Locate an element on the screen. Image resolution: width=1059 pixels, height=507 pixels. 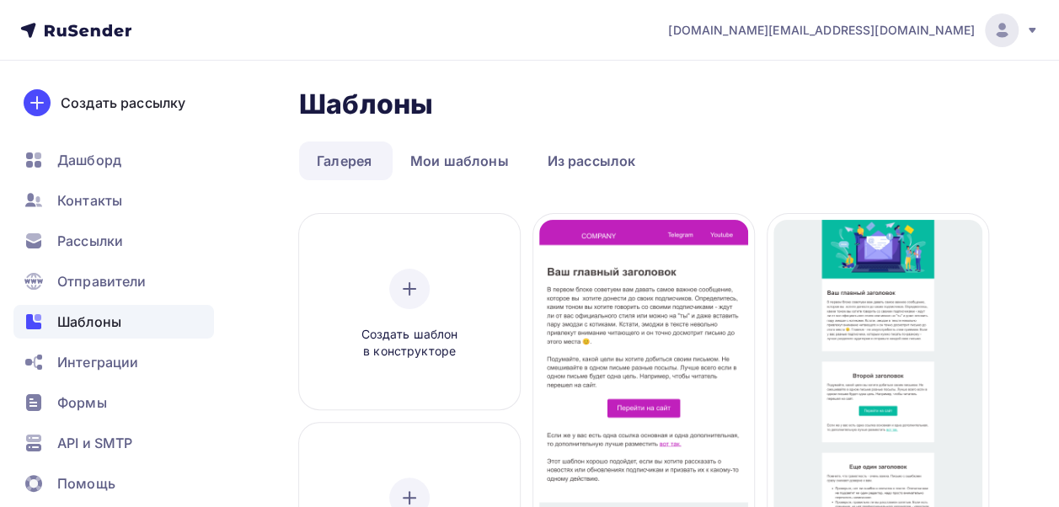
span: Интеграции is located at coordinates (98, 362).